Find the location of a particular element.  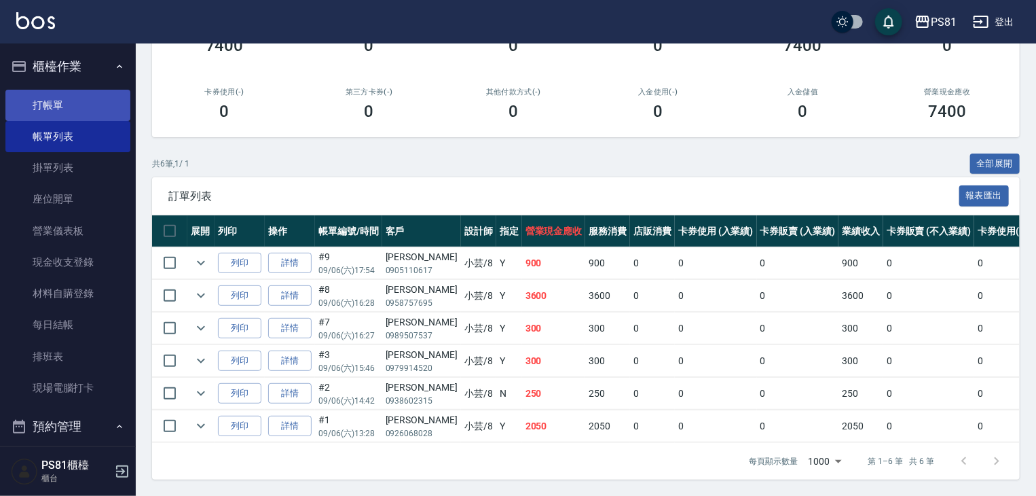

p: 09/06 (六) 15:46 is located at coordinates (348, 368).